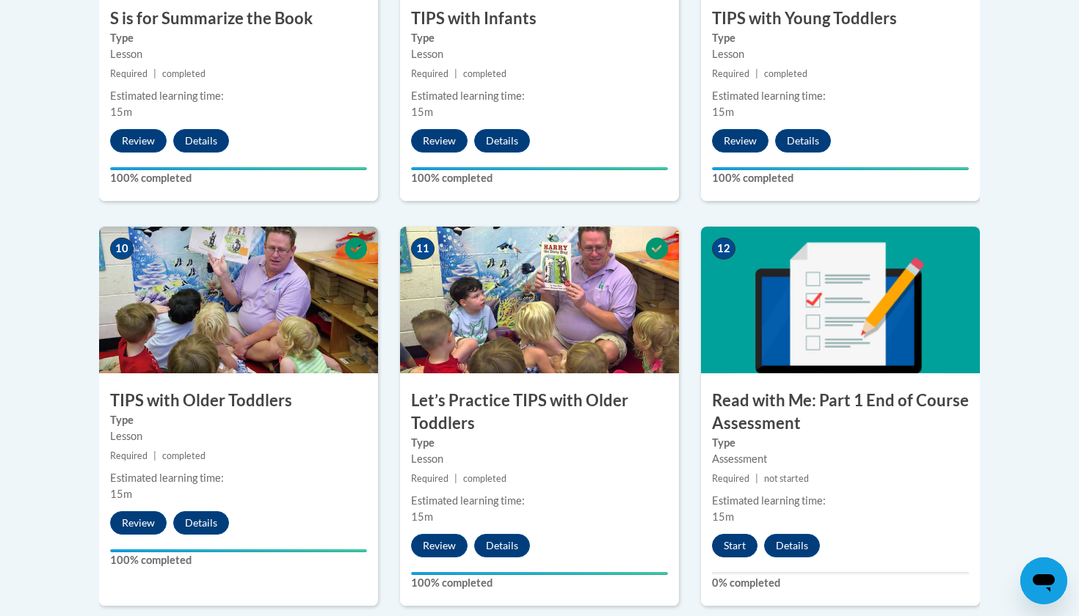 This screenshot has width=1079, height=616. Describe the element at coordinates (840, 412) in the screenshot. I see `h3: Read with Me: Part 1 End of Course Assessment` at that location.